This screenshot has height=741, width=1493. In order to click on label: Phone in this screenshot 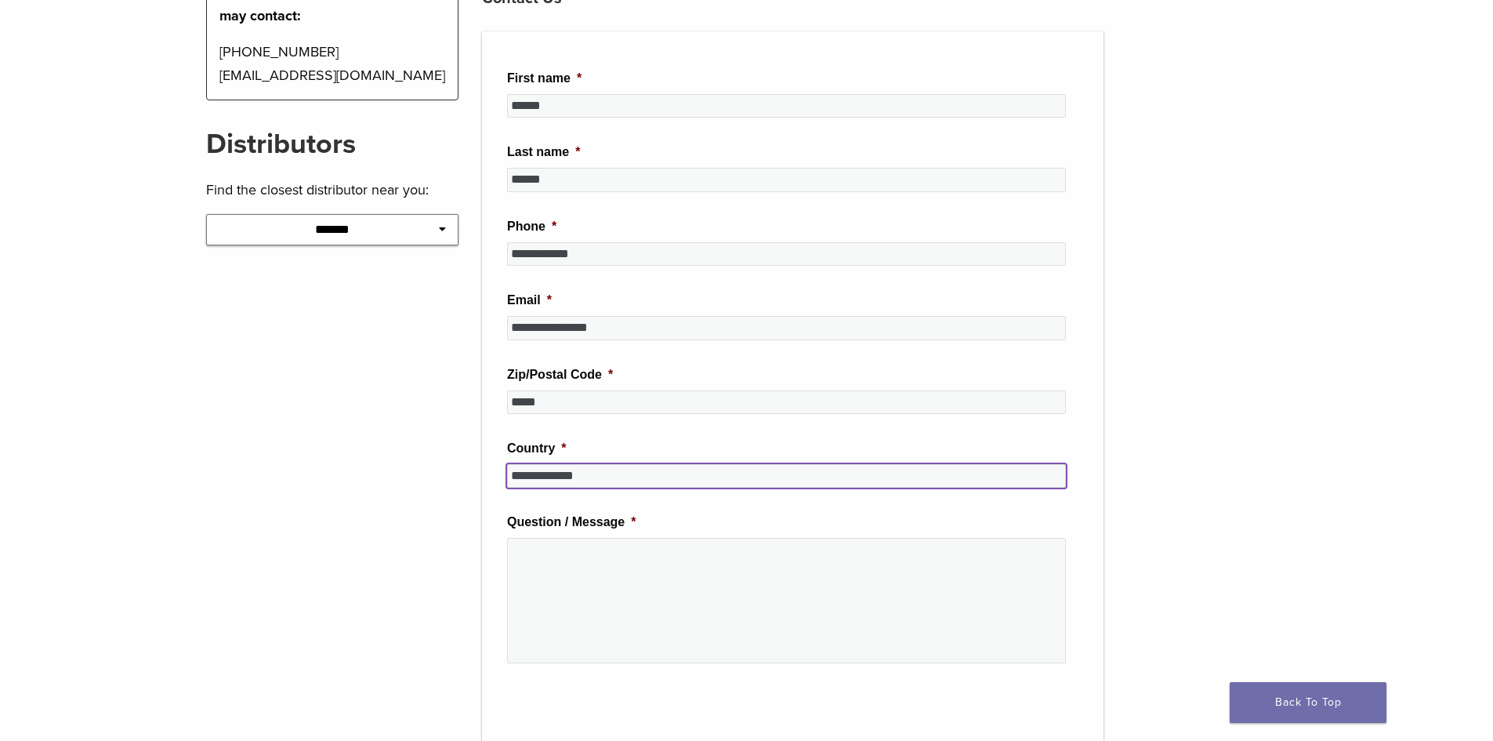, I will do `click(531, 227)`.